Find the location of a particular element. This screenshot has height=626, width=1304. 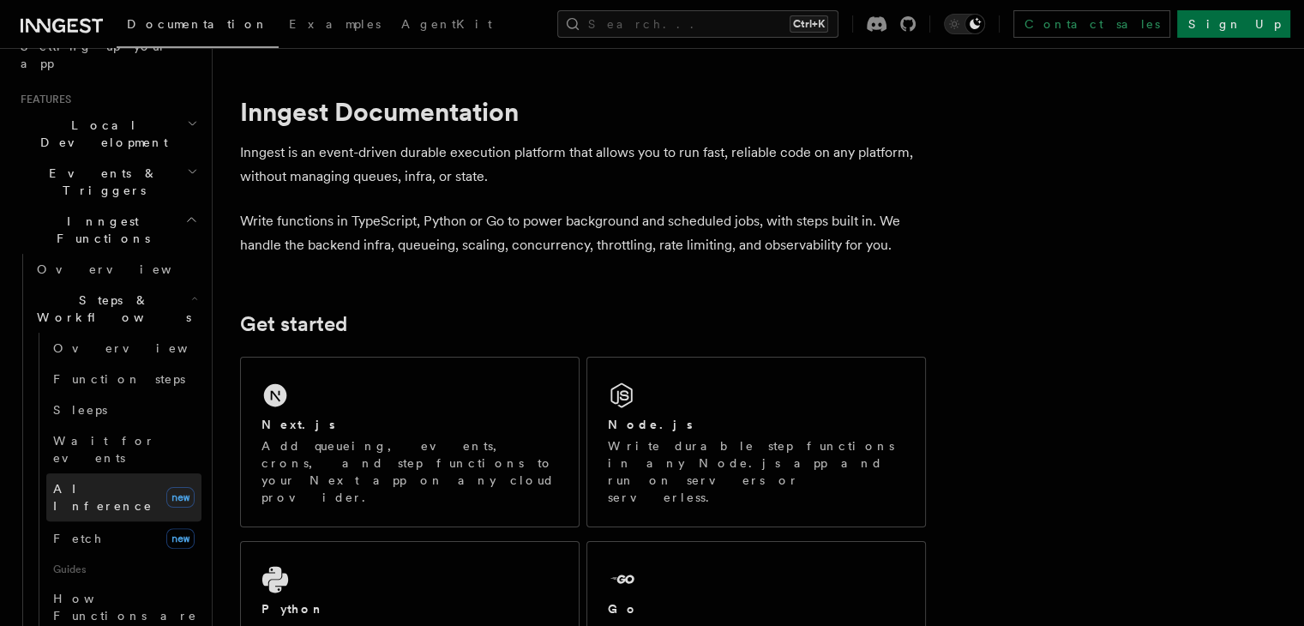

a: Contact sales is located at coordinates (1092, 24).